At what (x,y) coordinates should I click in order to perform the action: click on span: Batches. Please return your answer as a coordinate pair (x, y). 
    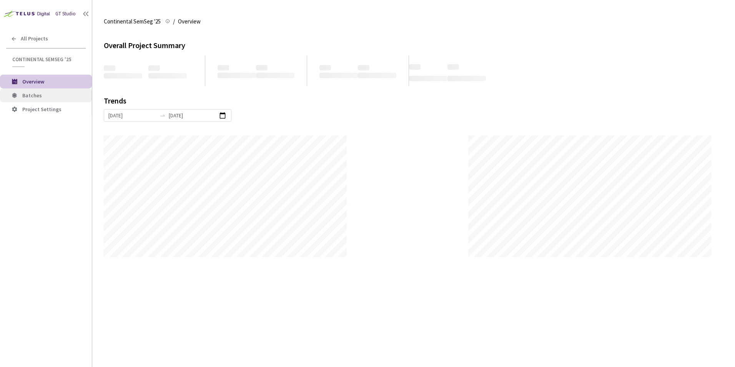
    Looking at the image, I should click on (32, 95).